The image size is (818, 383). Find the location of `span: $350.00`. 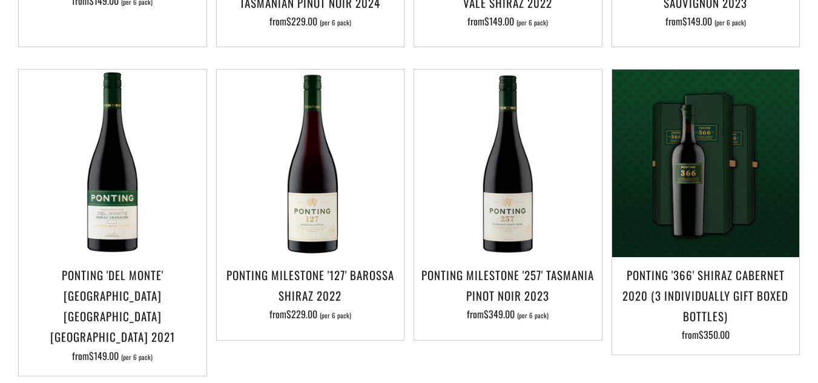

span: $350.00 is located at coordinates (714, 335).